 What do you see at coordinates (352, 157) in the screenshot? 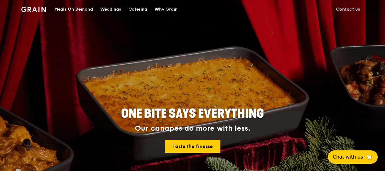
I see `button: Chat with us🦙` at bounding box center [352, 157].